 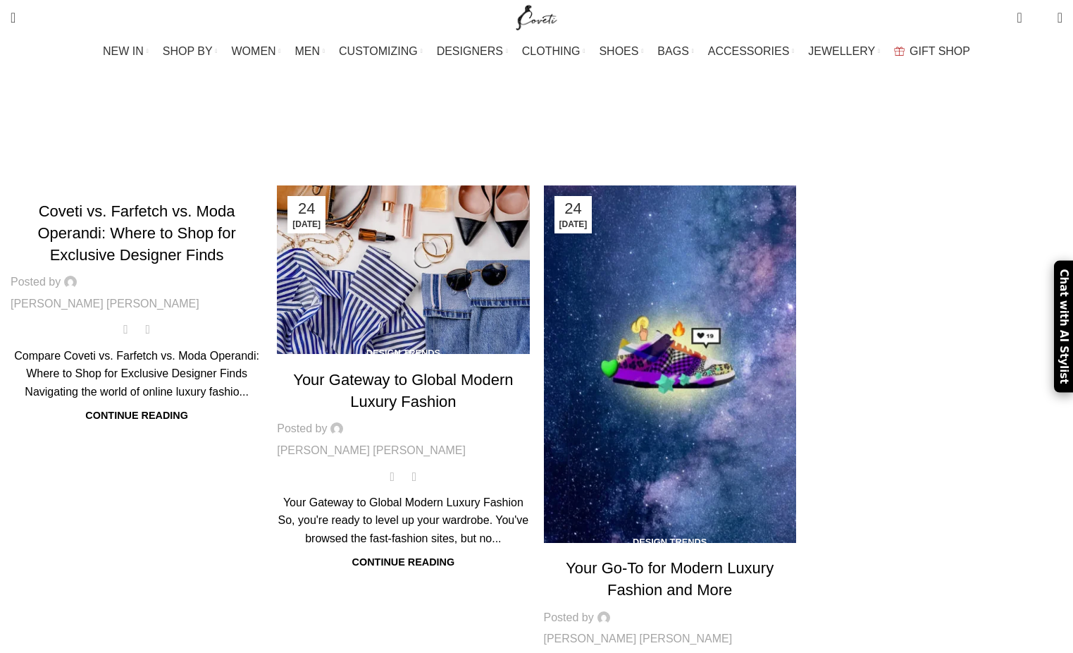 What do you see at coordinates (932, 51) in the screenshot?
I see `a: GIFT SHOP` at bounding box center [932, 51].